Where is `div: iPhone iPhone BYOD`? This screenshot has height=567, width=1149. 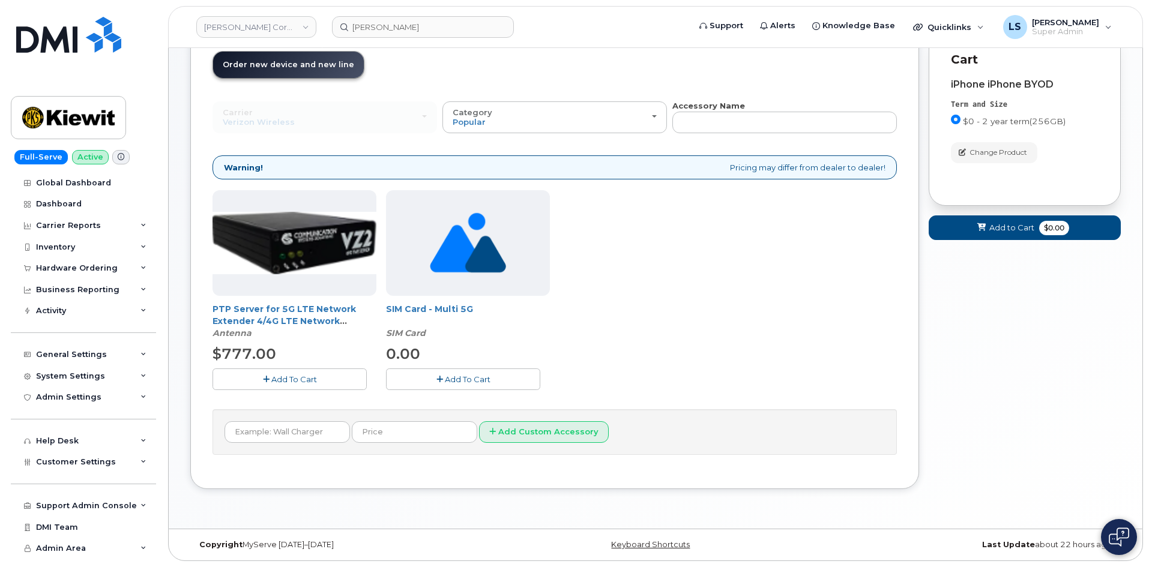
div: iPhone iPhone BYOD is located at coordinates (1025, 85).